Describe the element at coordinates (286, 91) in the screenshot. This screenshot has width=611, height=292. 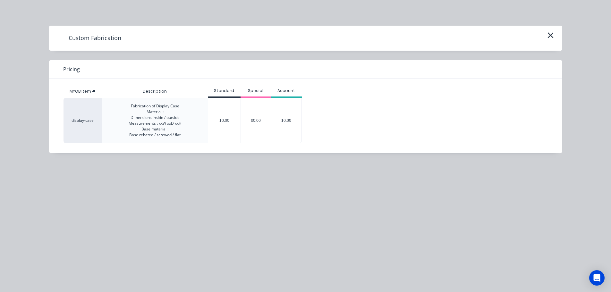
I see `div: Account` at that location.